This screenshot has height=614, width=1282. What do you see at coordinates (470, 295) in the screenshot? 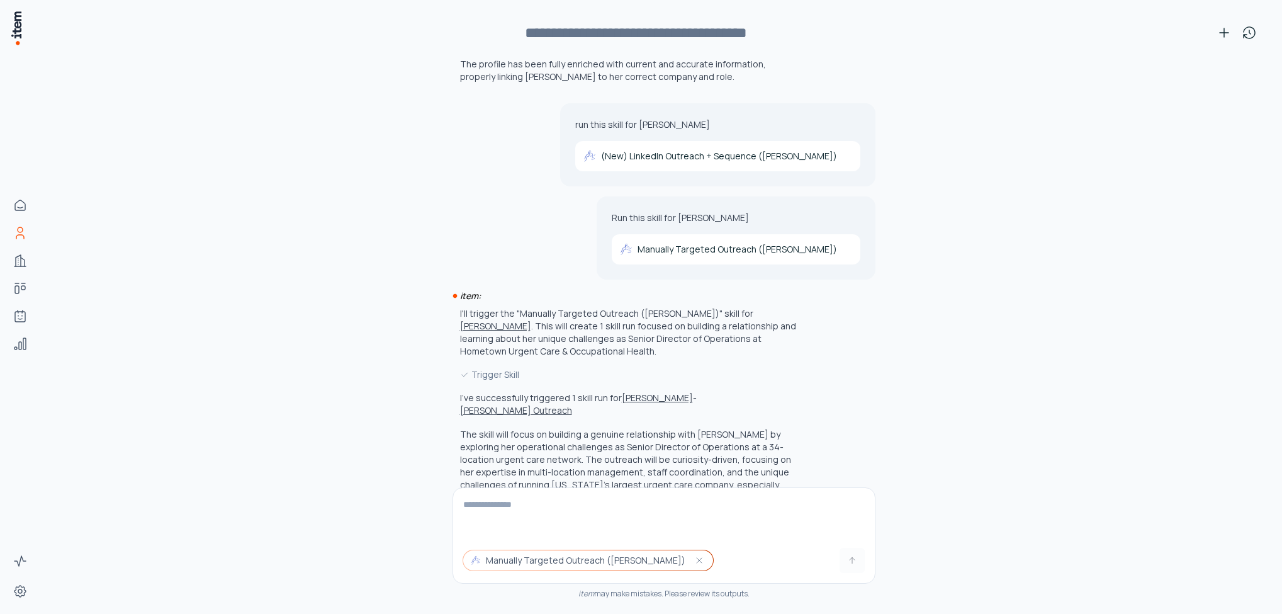
I see `i: item:` at bounding box center [470, 295].